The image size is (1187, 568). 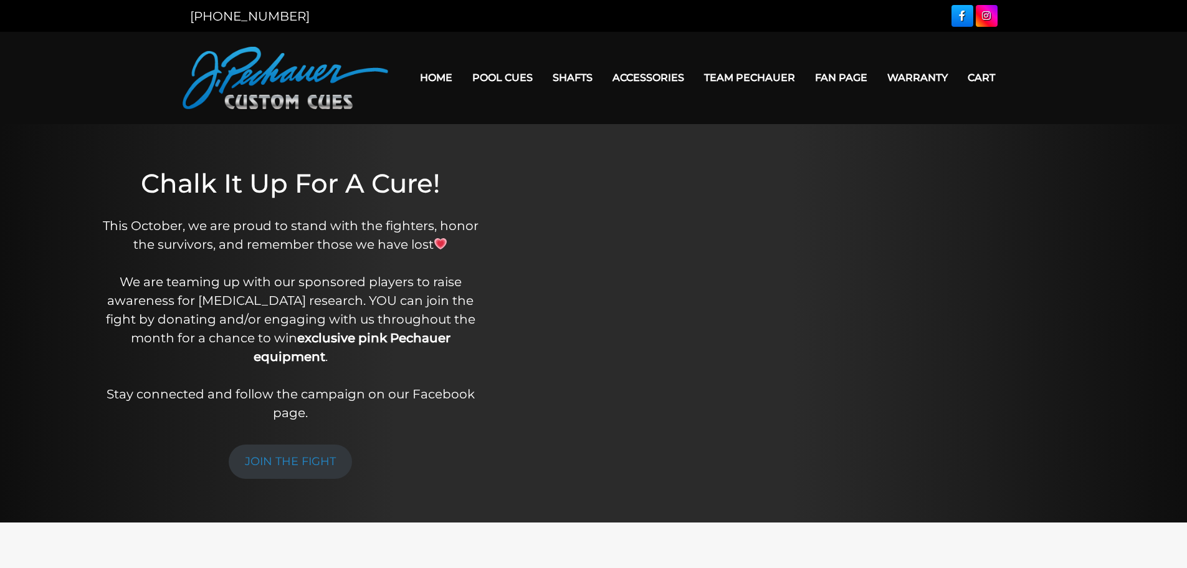 I want to click on a: Team Pechauer, so click(x=750, y=77).